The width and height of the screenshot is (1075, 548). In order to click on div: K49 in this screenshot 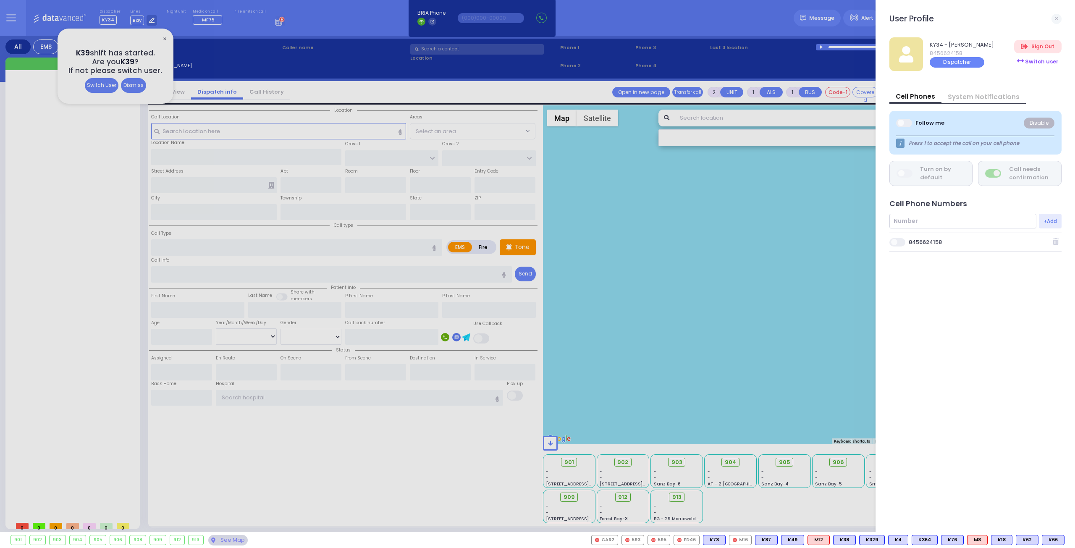, I will do `click(792, 540)`.